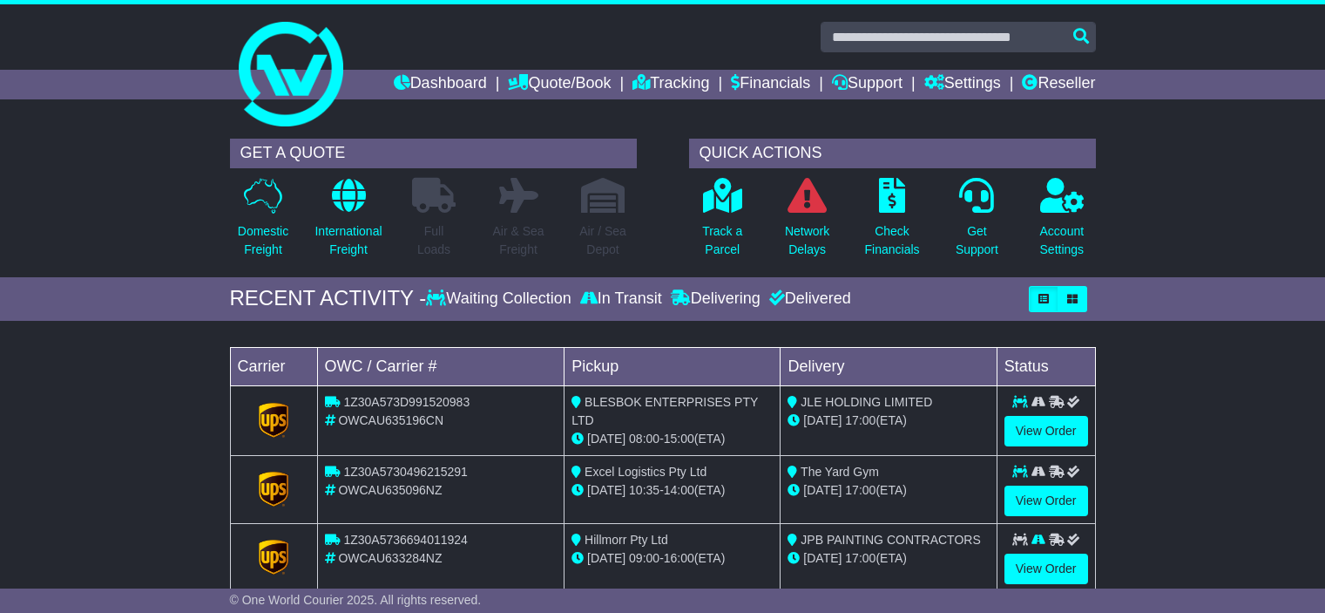 This screenshot has height=613, width=1325. What do you see at coordinates (390, 490) in the screenshot?
I see `span: OWCAU635096NZ` at bounding box center [390, 490].